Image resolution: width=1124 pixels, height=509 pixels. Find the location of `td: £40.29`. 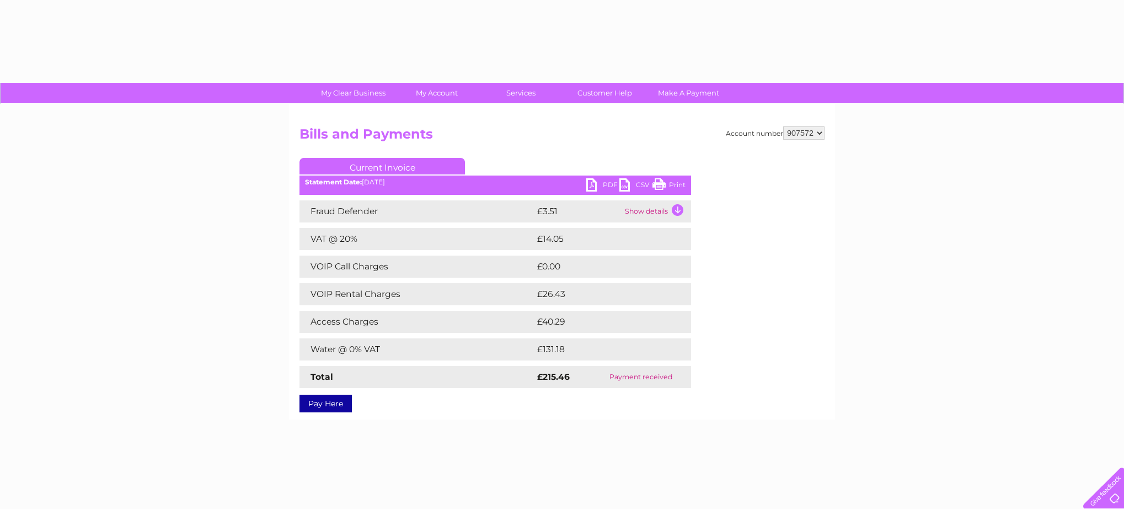

td: £40.29 is located at coordinates (602, 322).